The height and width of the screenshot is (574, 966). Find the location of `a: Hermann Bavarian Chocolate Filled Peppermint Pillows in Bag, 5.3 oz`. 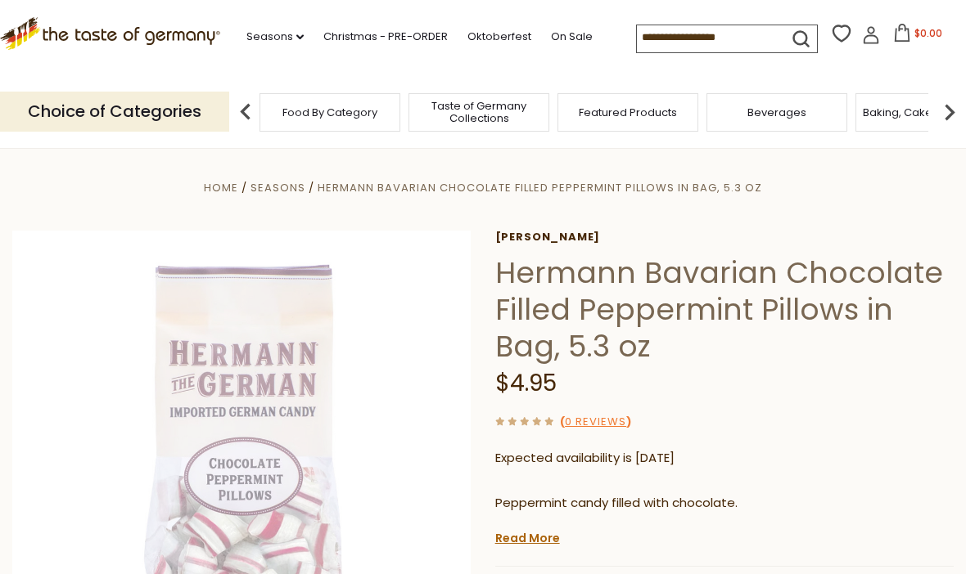

a: Hermann Bavarian Chocolate Filled Peppermint Pillows in Bag, 5.3 oz is located at coordinates (539, 187).